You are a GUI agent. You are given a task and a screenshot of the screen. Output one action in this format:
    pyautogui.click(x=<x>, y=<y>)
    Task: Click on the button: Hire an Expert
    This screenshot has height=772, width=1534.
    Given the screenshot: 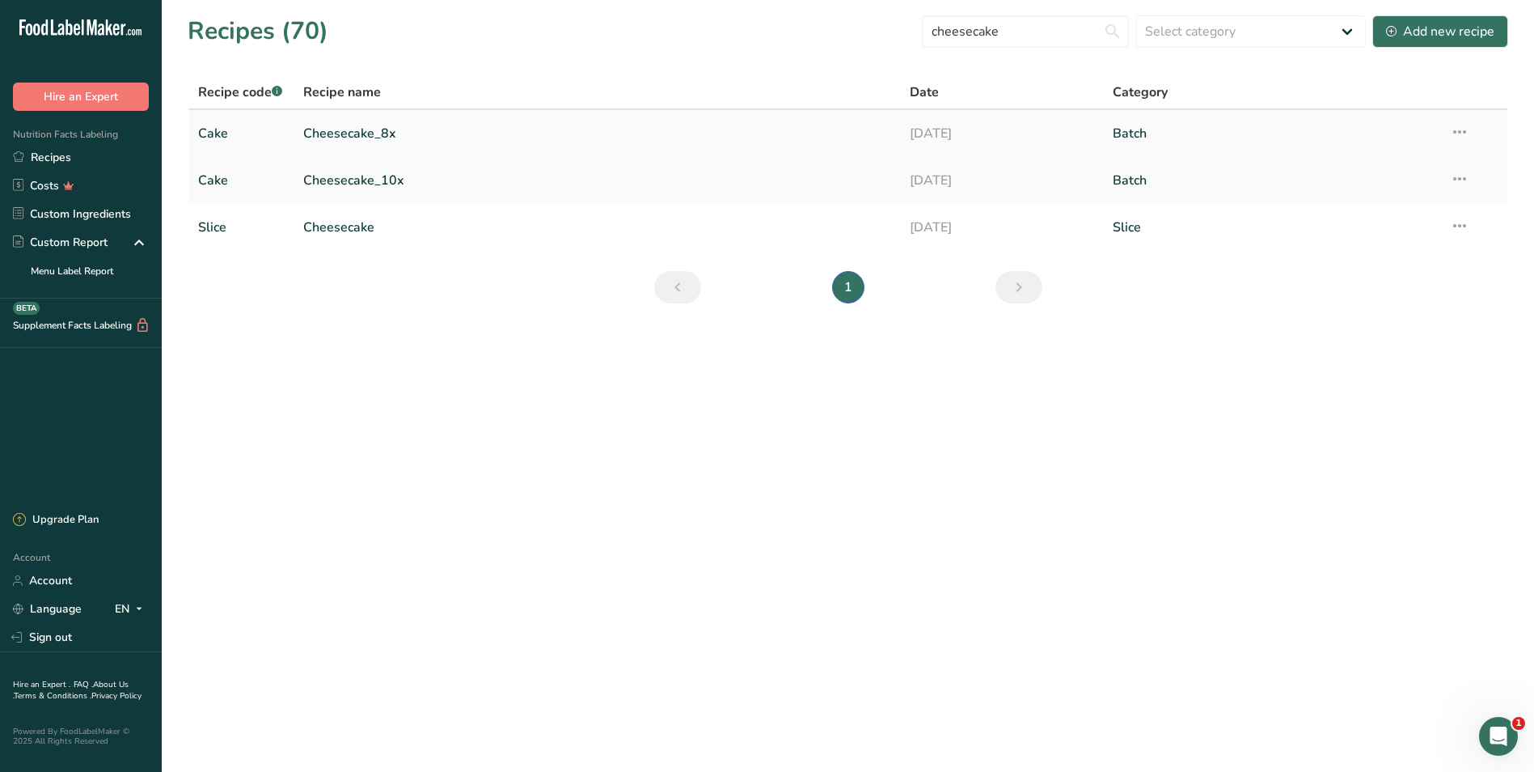 What is the action you would take?
    pyautogui.click(x=81, y=96)
    